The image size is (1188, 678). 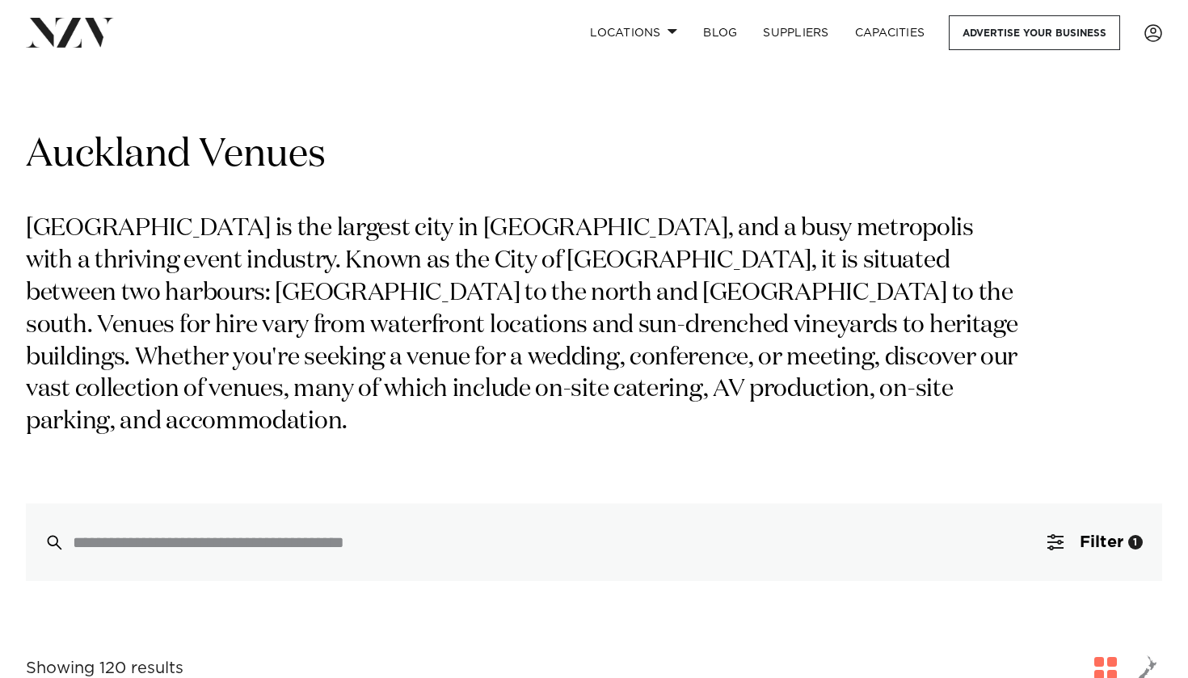 What do you see at coordinates (634, 32) in the screenshot?
I see `a: Locations` at bounding box center [634, 32].